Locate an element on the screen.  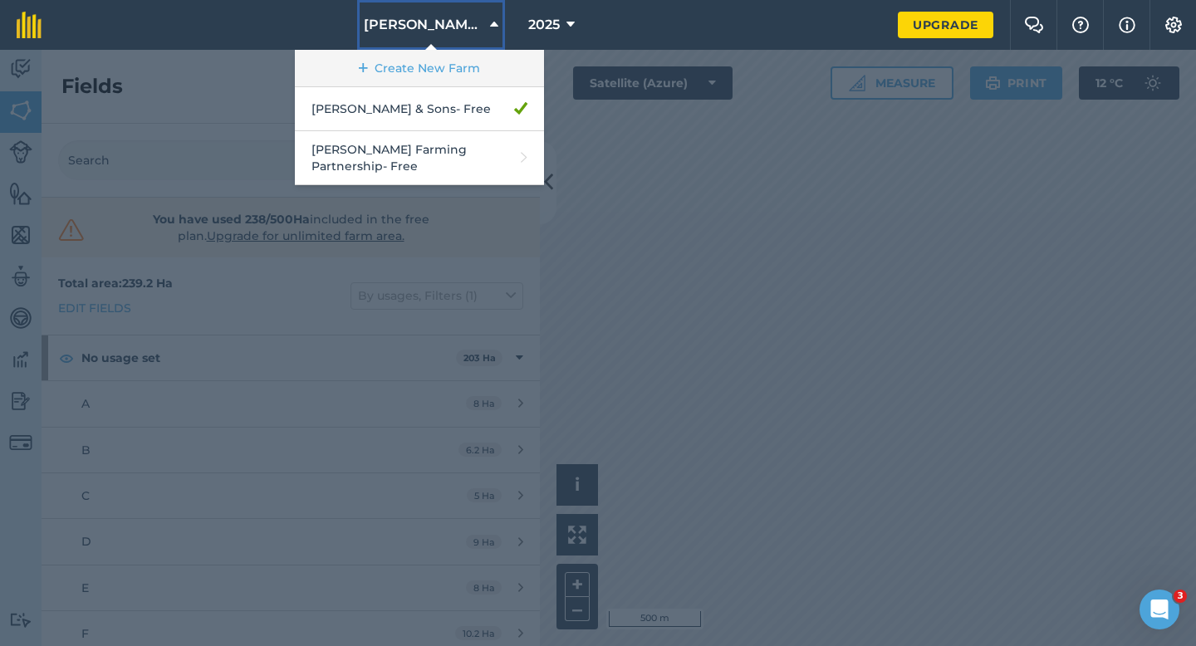
span: 3 is located at coordinates (1180, 596).